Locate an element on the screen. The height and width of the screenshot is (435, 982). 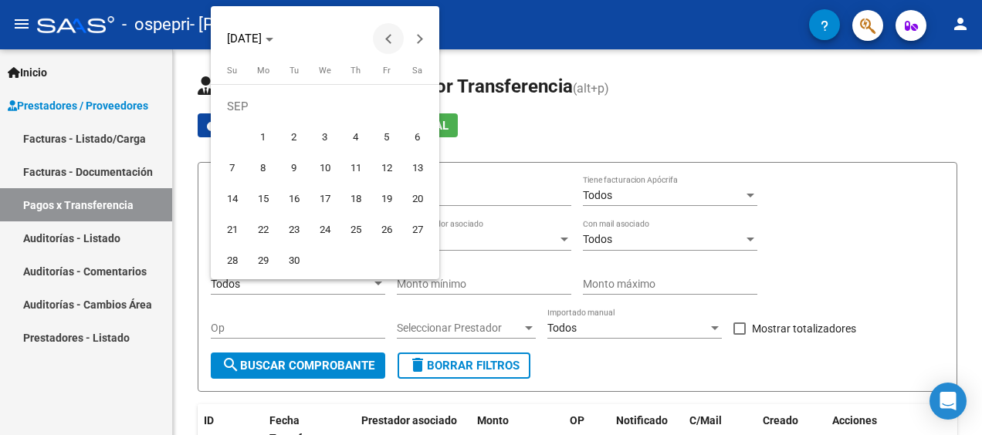
span: We is located at coordinates (325, 70).